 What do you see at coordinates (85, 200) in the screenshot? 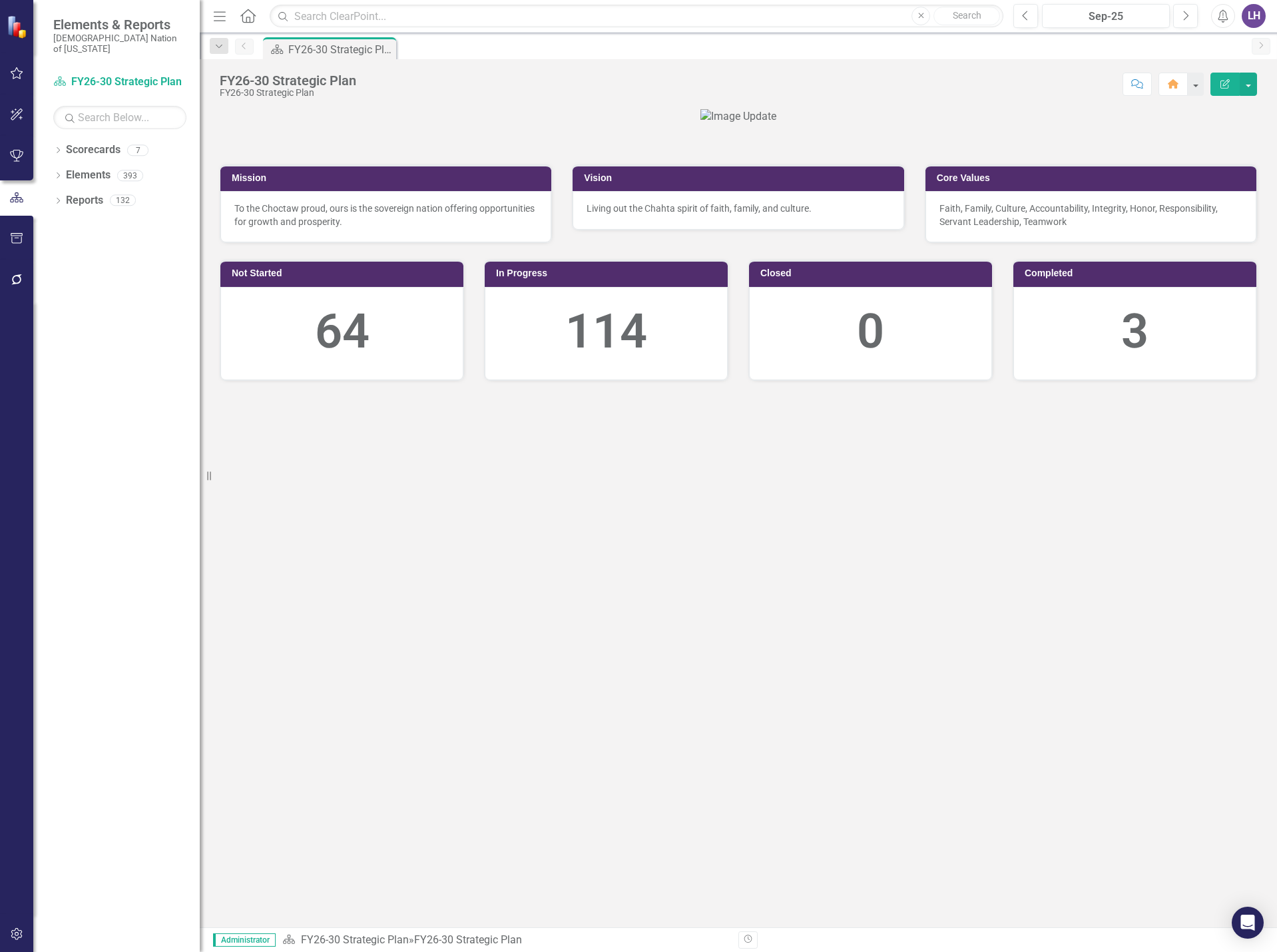
I see `a: Reports` at bounding box center [85, 200].